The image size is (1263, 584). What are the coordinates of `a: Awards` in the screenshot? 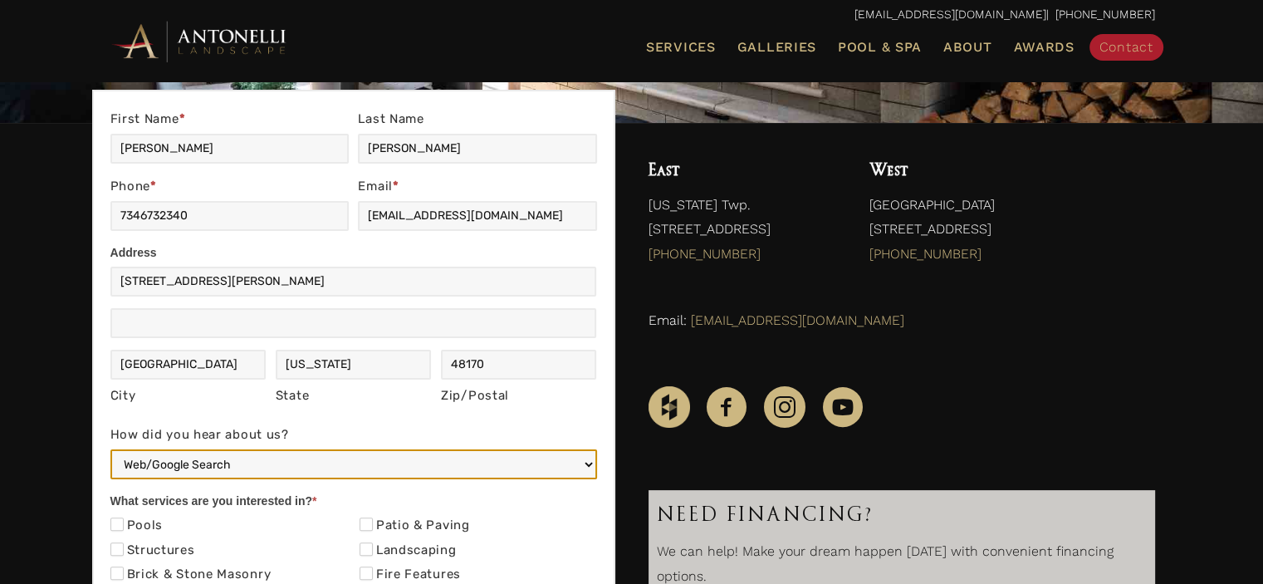 It's located at (1043, 47).